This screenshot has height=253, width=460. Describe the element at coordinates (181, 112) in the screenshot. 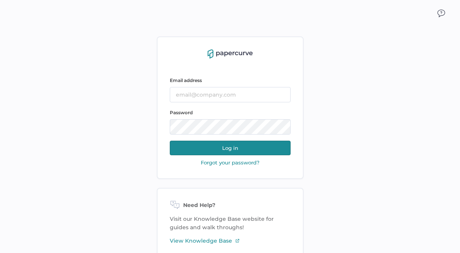

I see `span: Password` at that location.